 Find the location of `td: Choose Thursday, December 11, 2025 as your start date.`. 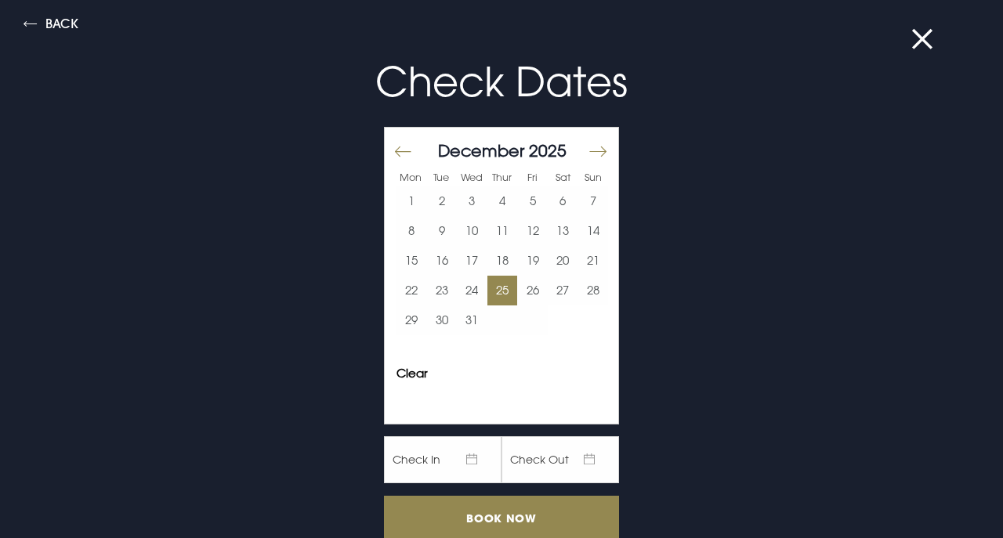

td: Choose Thursday, December 11, 2025 as your start date. is located at coordinates (502, 231).